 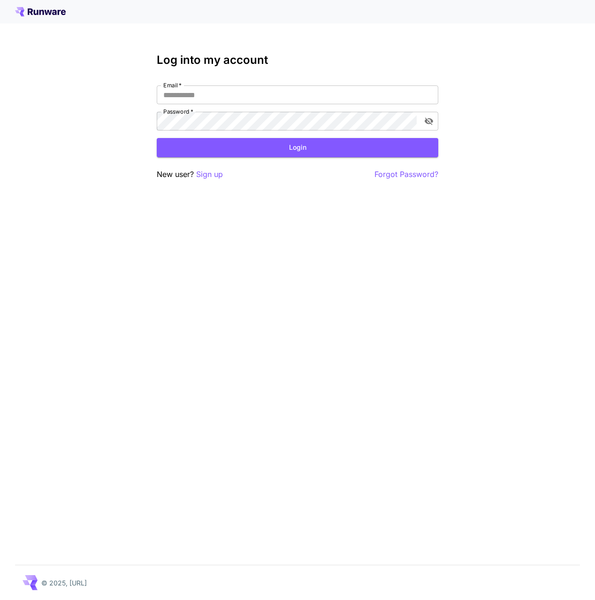 I want to click on p: Sign up, so click(x=209, y=174).